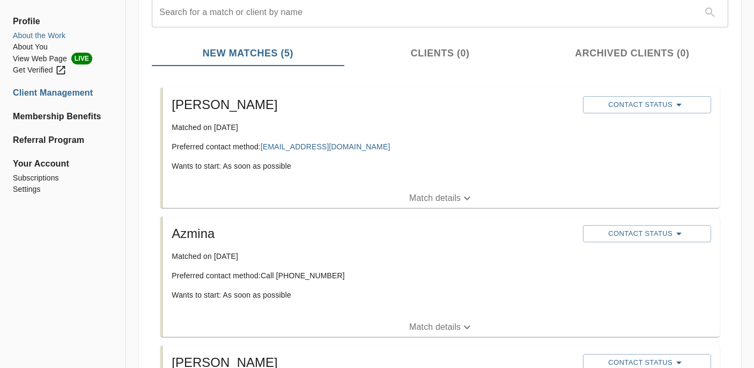  Describe the element at coordinates (63, 116) in the screenshot. I see `a: Membership Benefits` at that location.